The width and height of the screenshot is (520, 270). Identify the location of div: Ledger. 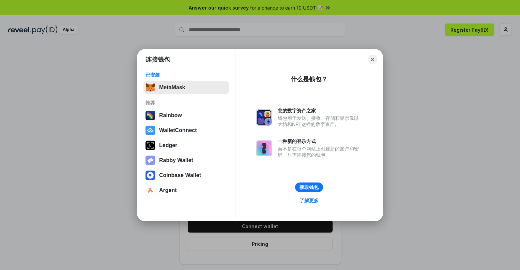
(168, 145).